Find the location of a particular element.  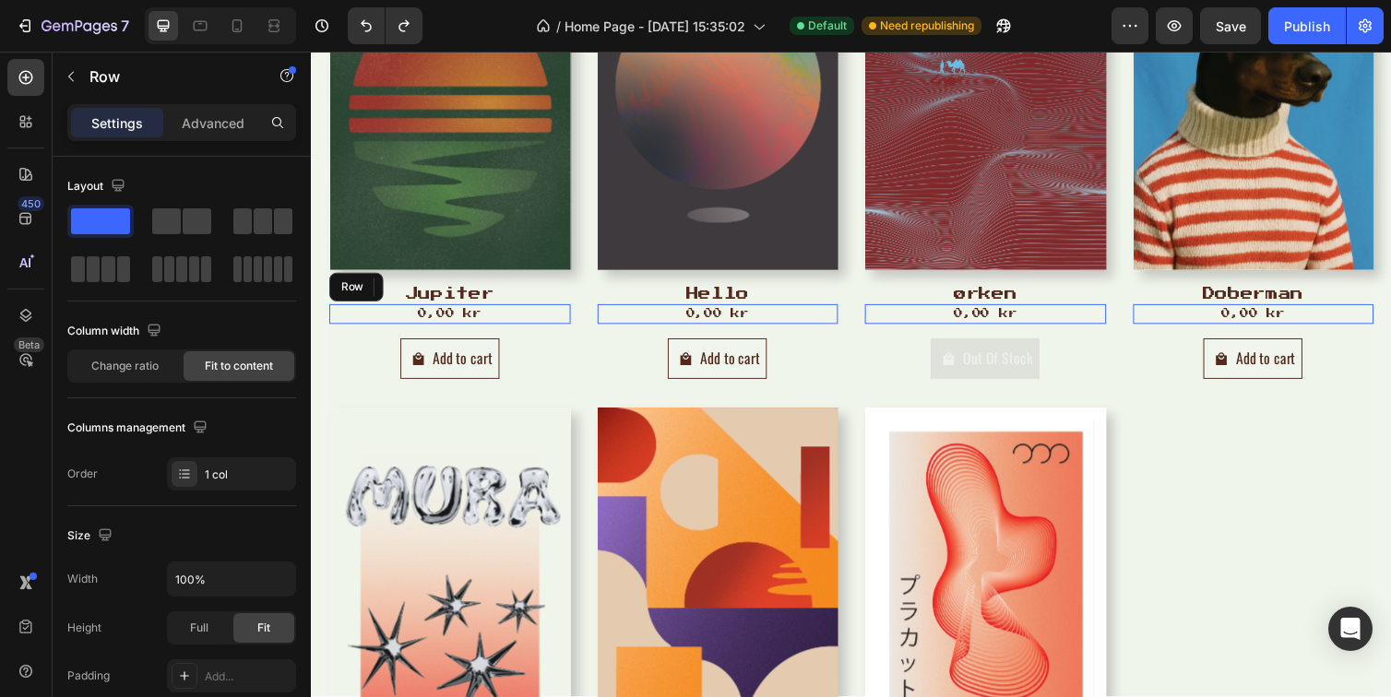

div: Layout is located at coordinates (98, 186).